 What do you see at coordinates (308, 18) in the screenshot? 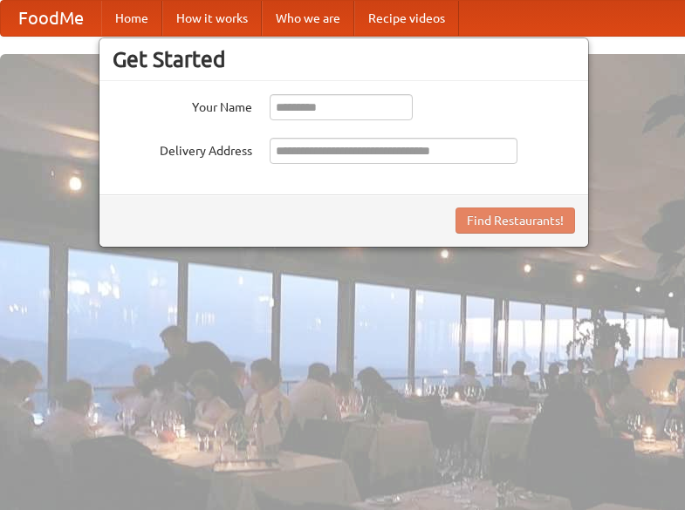
I see `a: Who we are` at bounding box center [308, 18].